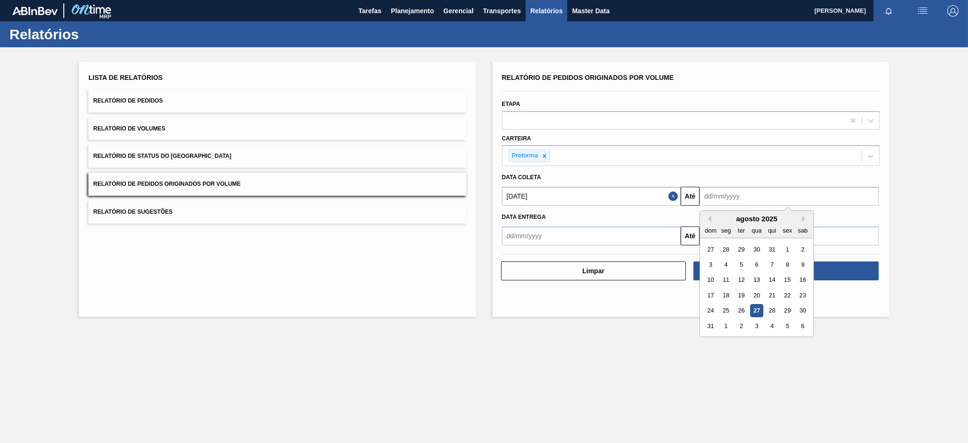 This screenshot has width=968, height=443. I want to click on img: Logout, so click(953, 11).